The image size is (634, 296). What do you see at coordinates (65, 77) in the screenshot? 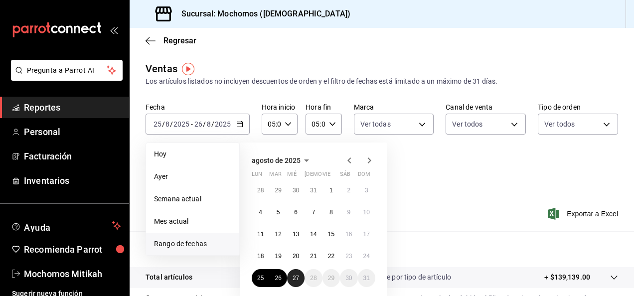
I see `a: Pregunta a Parrot AI` at bounding box center [65, 77].